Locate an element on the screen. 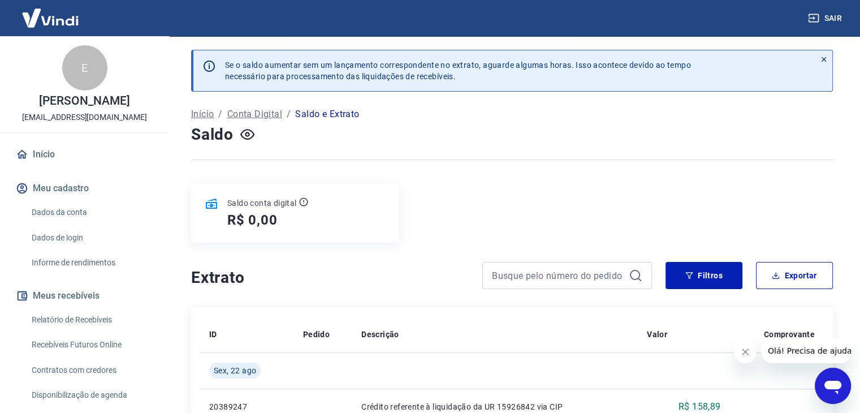  input: Busque pelo número do pedido is located at coordinates (558, 275).